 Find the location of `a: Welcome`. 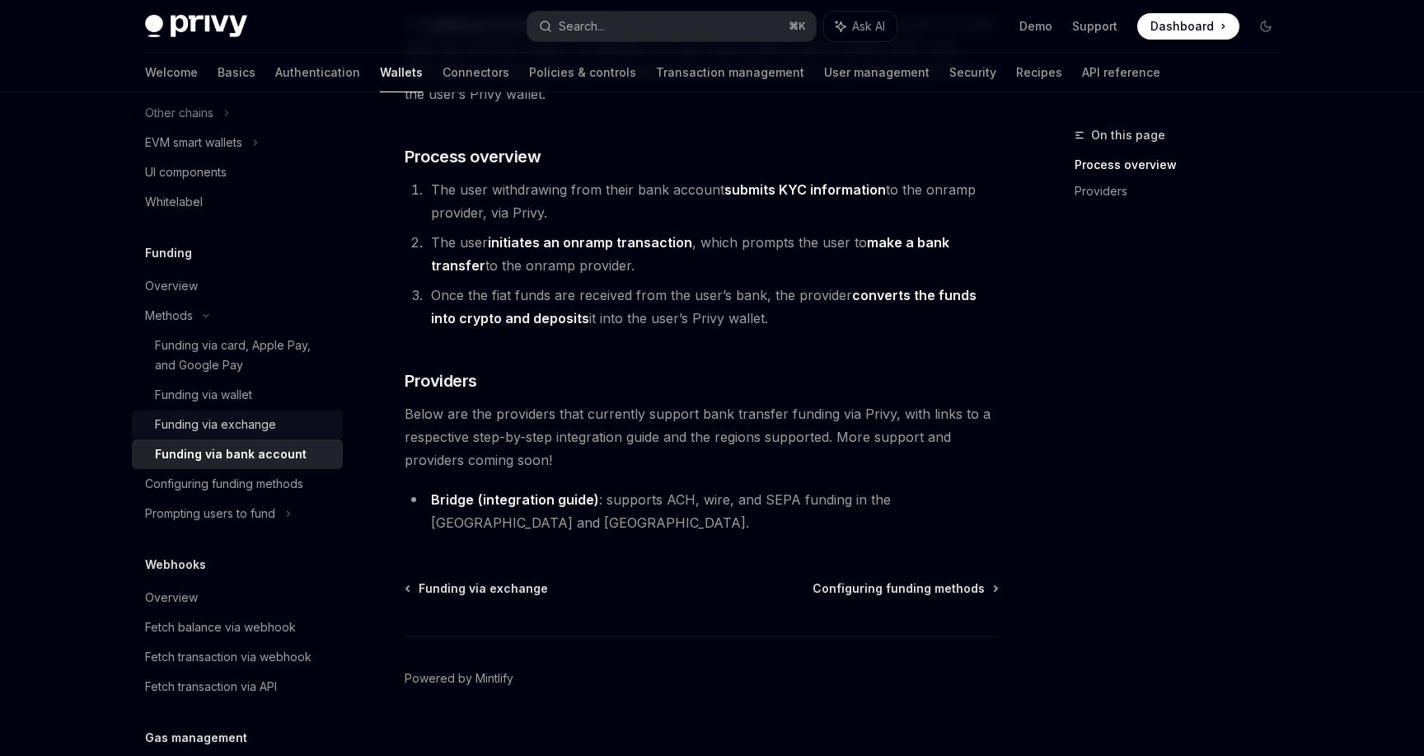

a: Welcome is located at coordinates (171, 73).